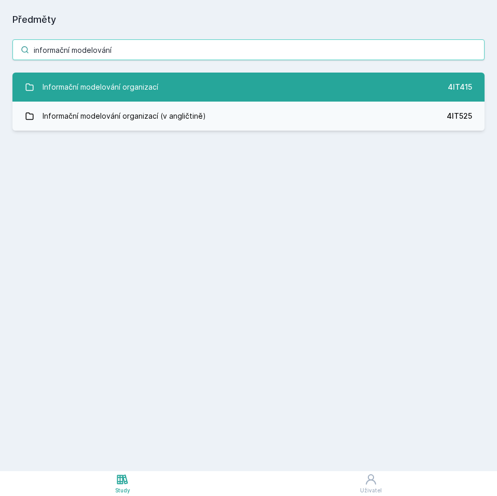  What do you see at coordinates (459, 87) in the screenshot?
I see `div: 4IT415` at bounding box center [459, 87].